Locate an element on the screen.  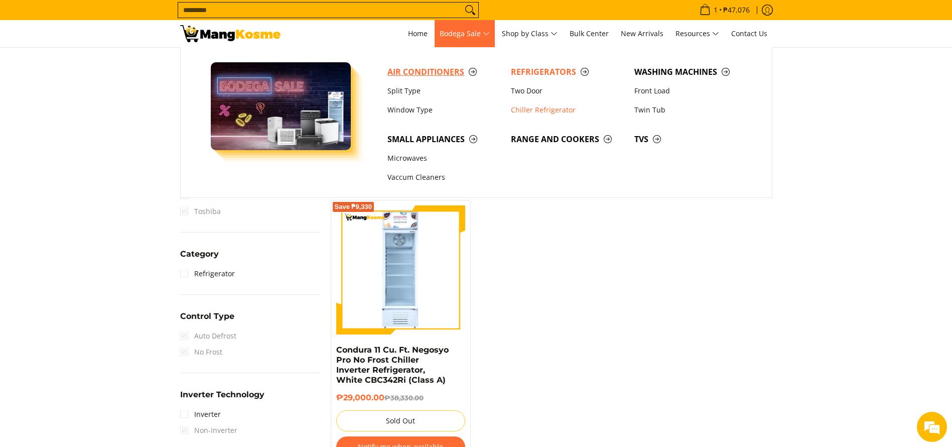
a: TVs is located at coordinates (691, 139).